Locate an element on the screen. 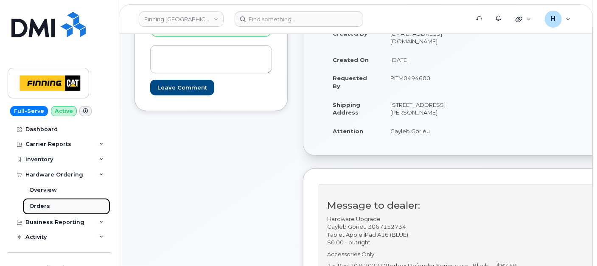  strong: Attention is located at coordinates (348, 131).